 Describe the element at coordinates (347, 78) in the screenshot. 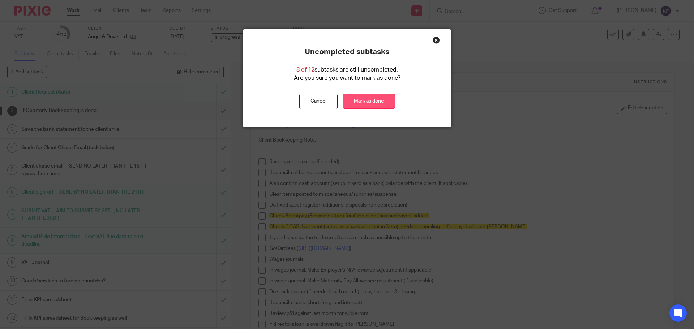

I see `p: Are you sure you want to mark as done?` at that location.